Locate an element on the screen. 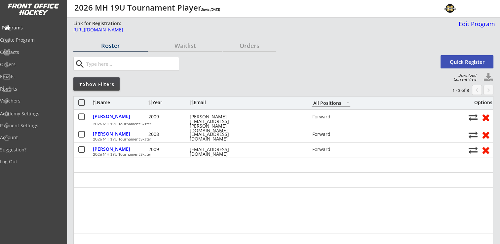 The width and height of the screenshot is (500, 244). div: Name is located at coordinates (120, 103).